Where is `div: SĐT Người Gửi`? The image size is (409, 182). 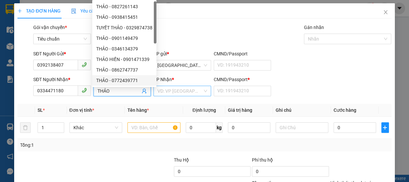
div: SĐT Người Gửi is located at coordinates (62, 54).